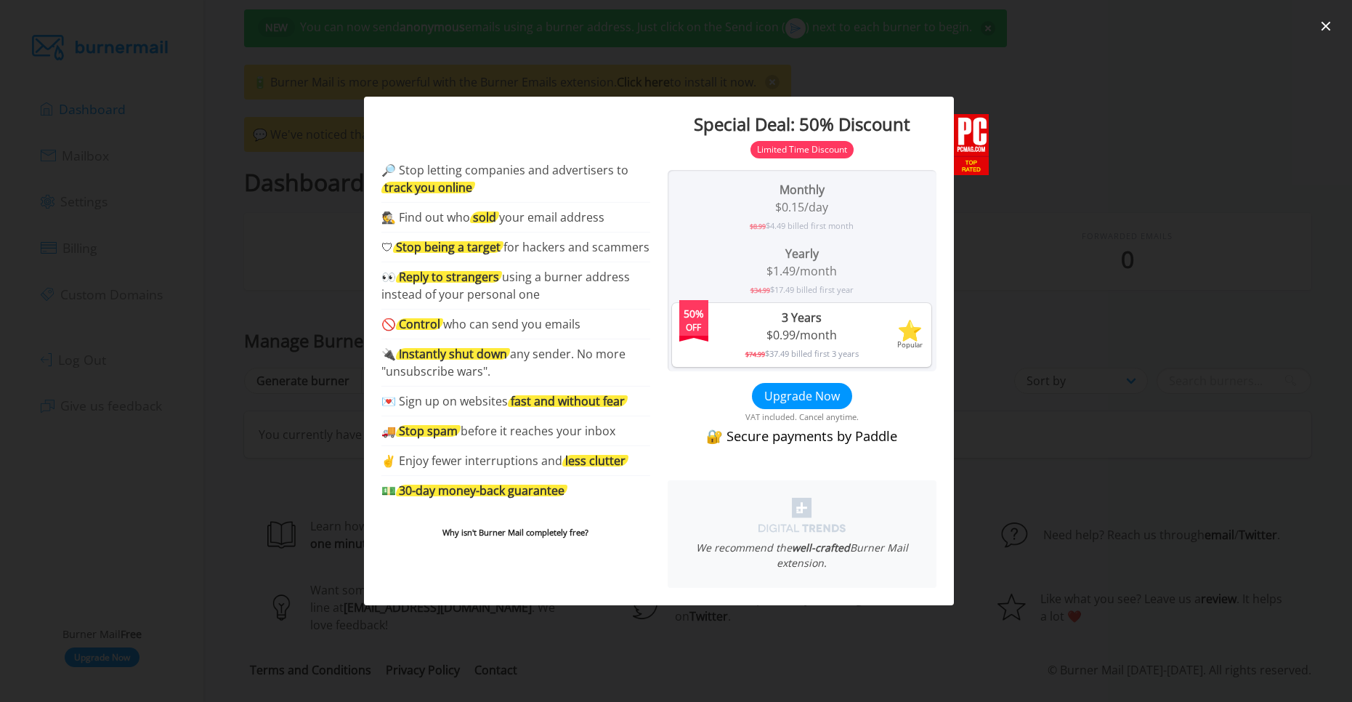  Describe the element at coordinates (910, 345) in the screenshot. I see `span: Popular` at that location.